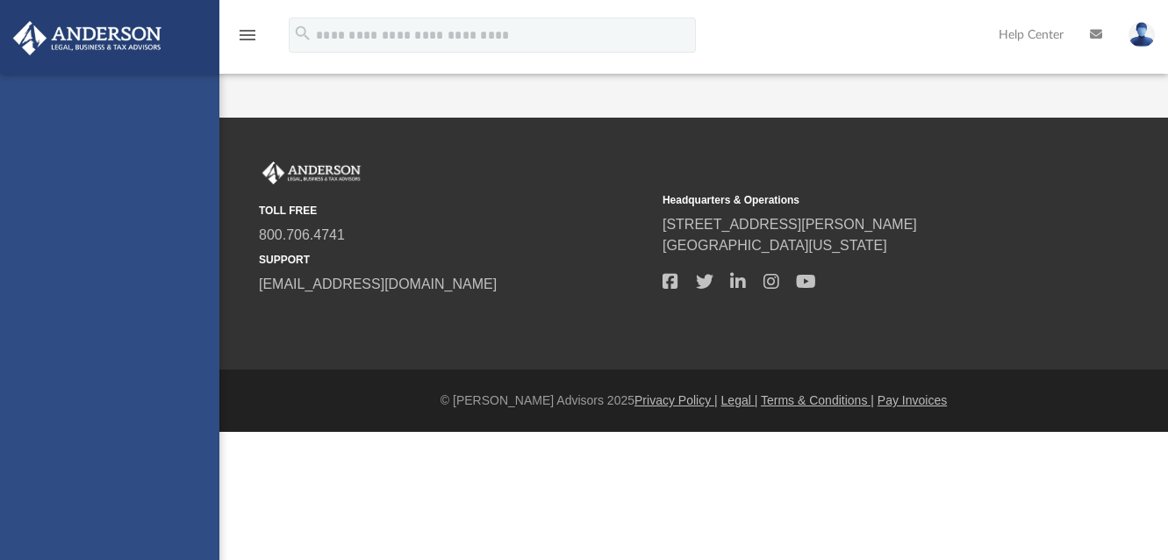  I want to click on img: User Pic, so click(1142, 34).